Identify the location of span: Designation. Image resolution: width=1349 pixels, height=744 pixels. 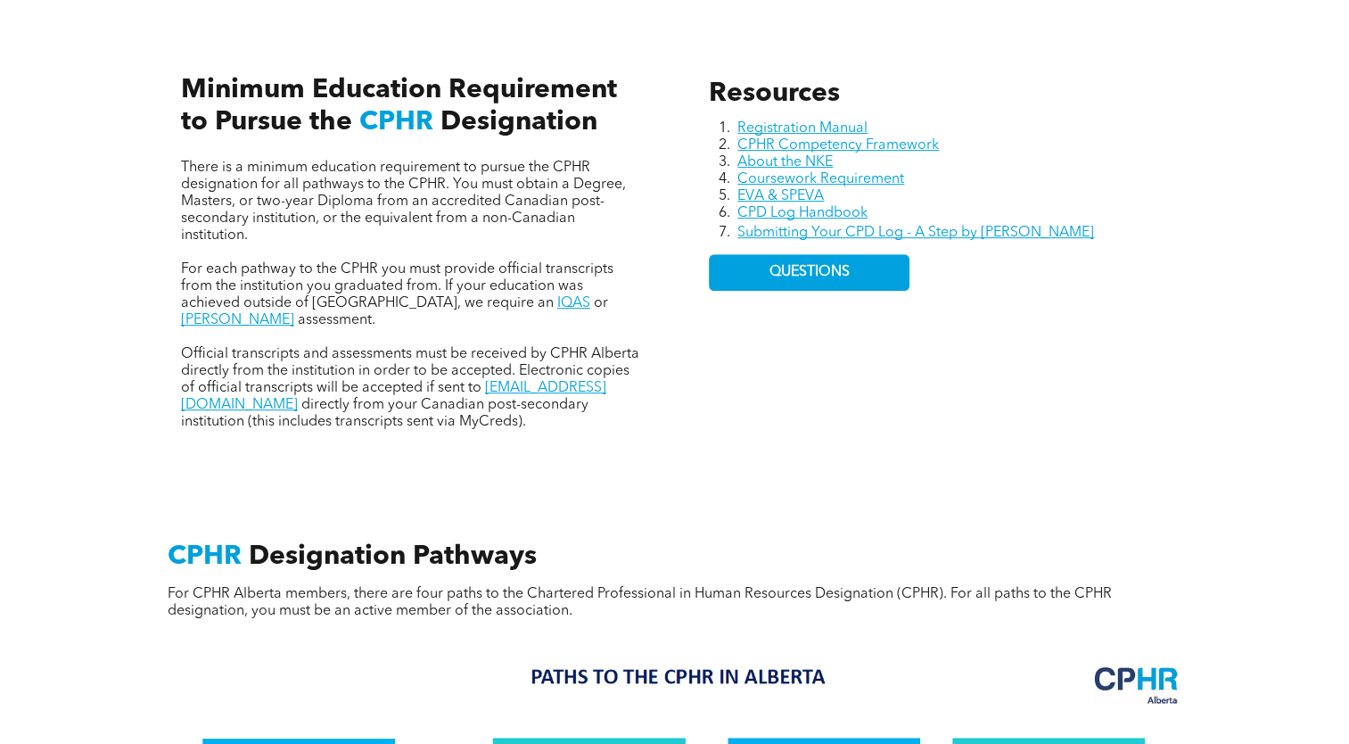
(519, 122).